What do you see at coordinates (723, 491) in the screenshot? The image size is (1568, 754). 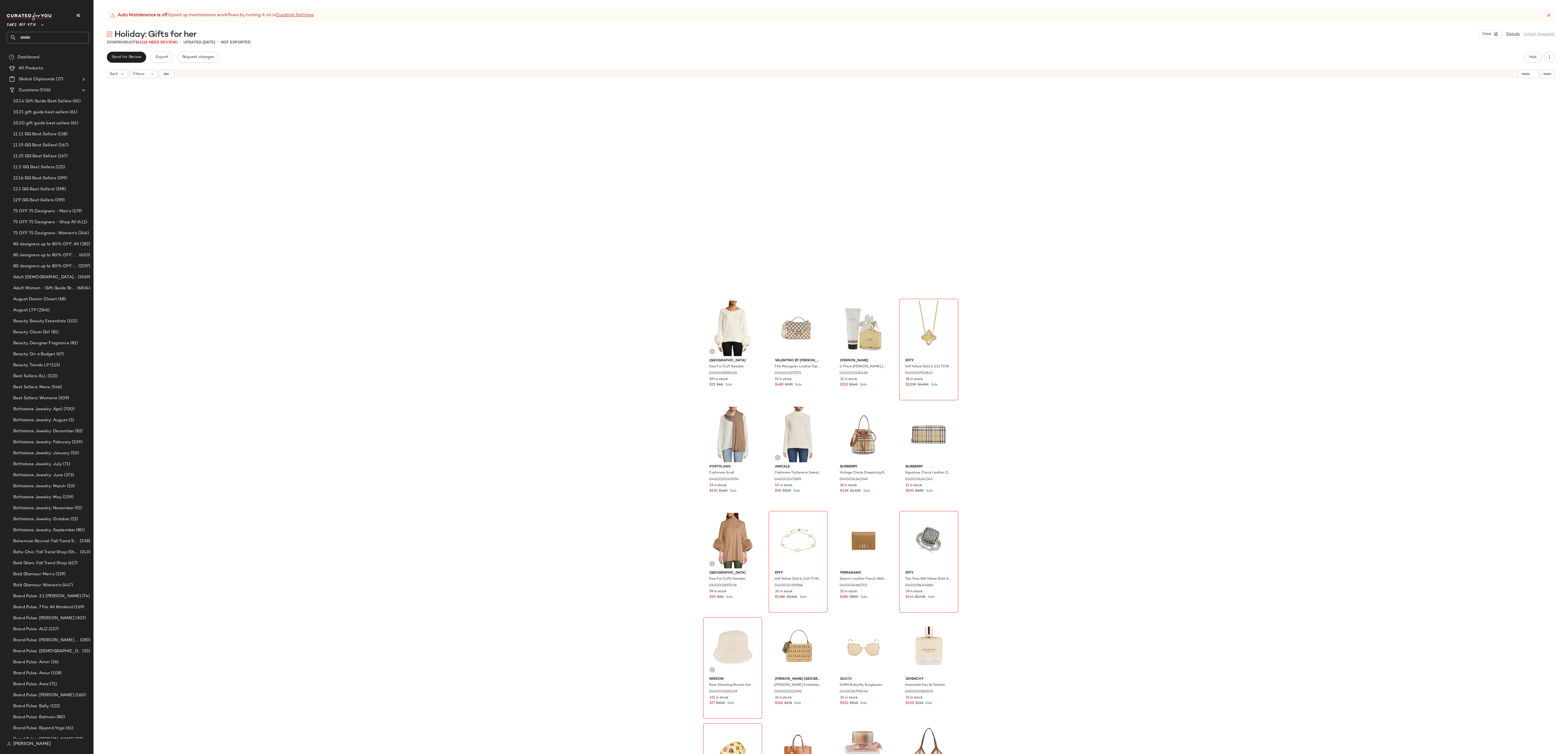 I see `span: $460` at bounding box center [723, 491].